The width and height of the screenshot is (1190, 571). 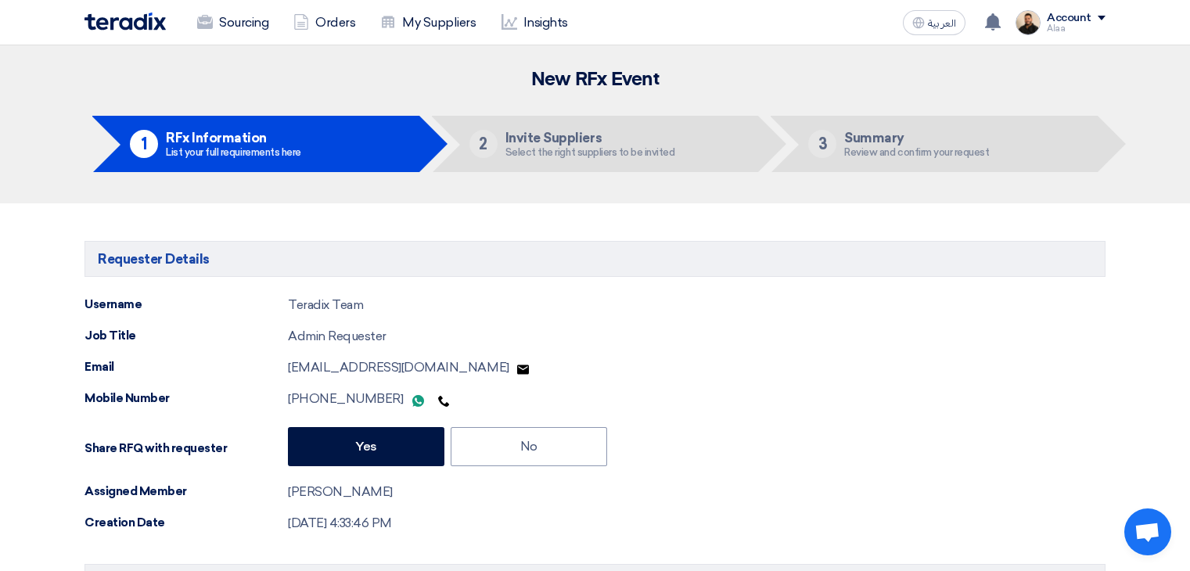 I want to click on div: Select the right suppliers to be invited, so click(x=590, y=152).